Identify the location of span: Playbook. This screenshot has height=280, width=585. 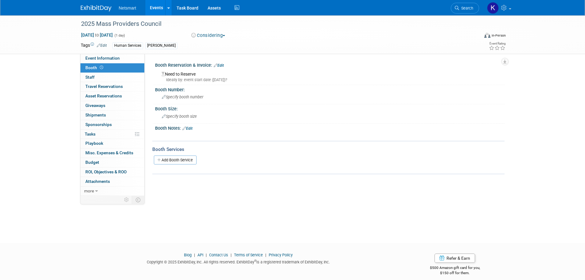
(94, 143).